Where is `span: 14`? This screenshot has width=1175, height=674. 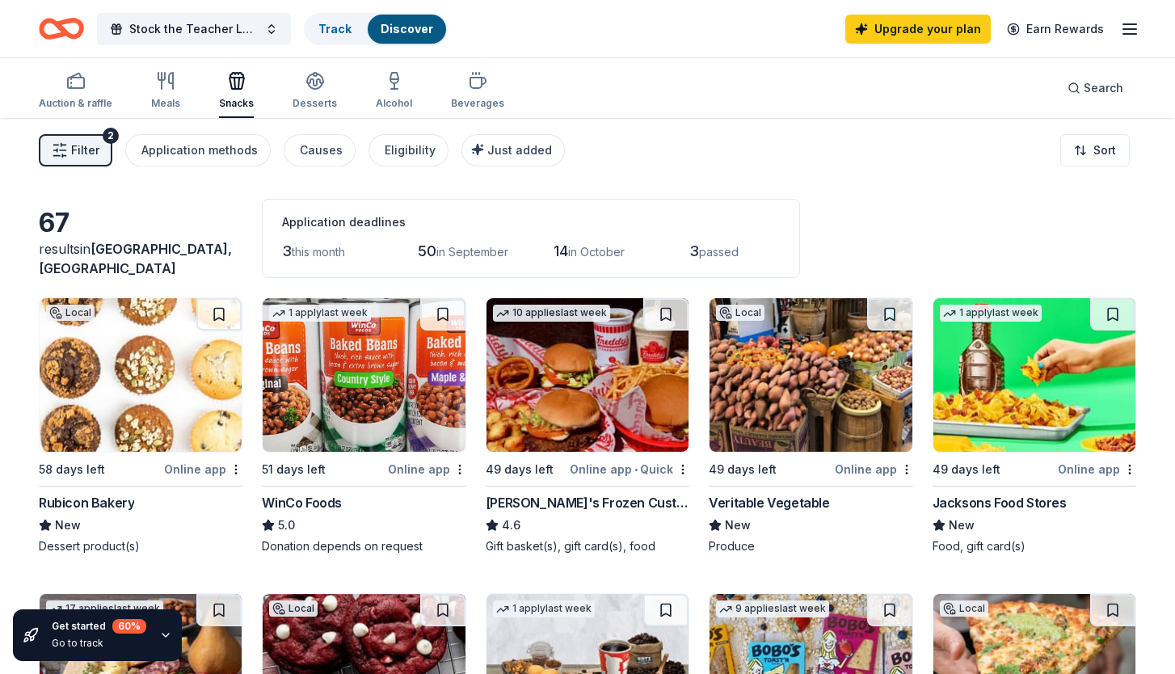
span: 14 is located at coordinates (561, 251).